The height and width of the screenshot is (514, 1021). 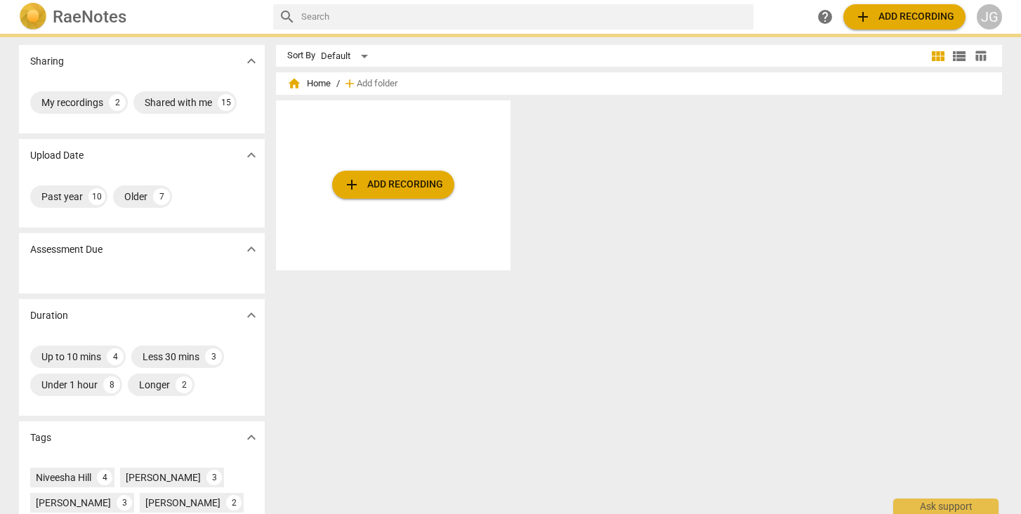 What do you see at coordinates (301, 55) in the screenshot?
I see `div: Sort By` at bounding box center [301, 55].